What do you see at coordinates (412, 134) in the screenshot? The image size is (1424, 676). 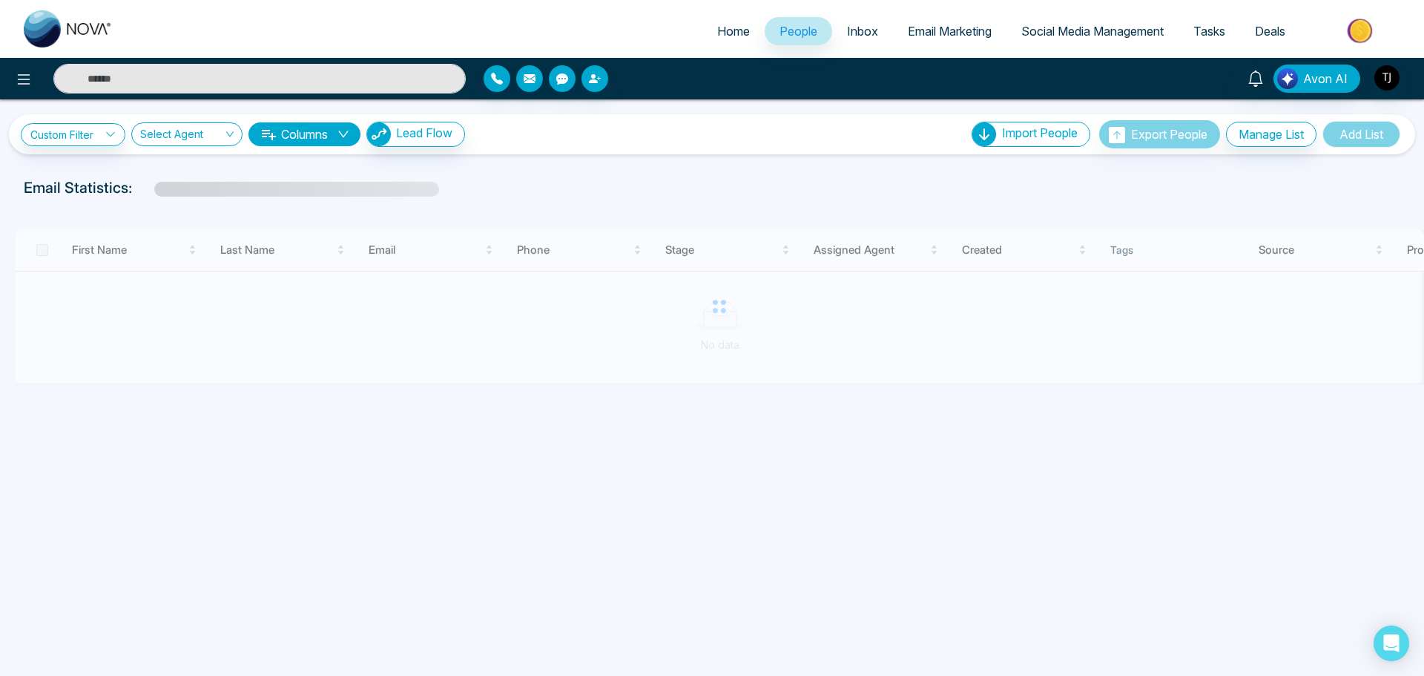 I see `a: Lead FlowLead Flow` at bounding box center [412, 134].